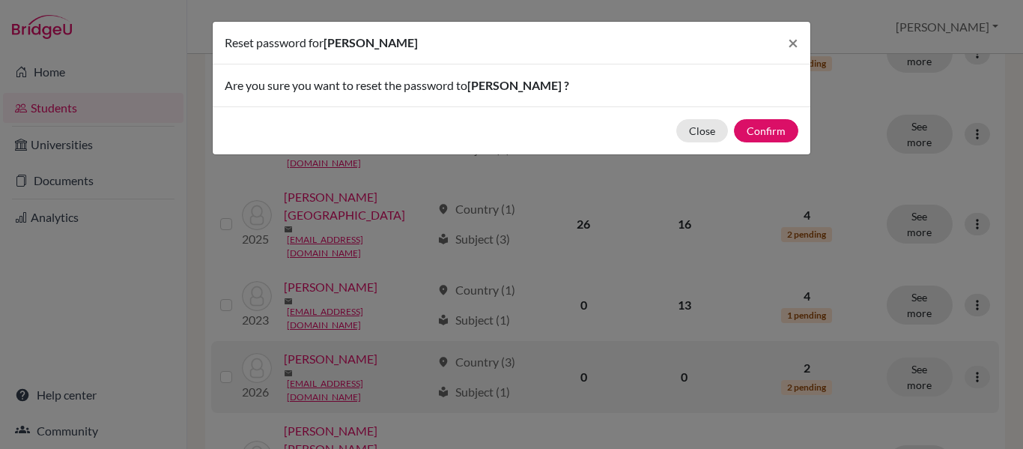  What do you see at coordinates (274, 42) in the screenshot?
I see `span: Reset password for` at bounding box center [274, 42].